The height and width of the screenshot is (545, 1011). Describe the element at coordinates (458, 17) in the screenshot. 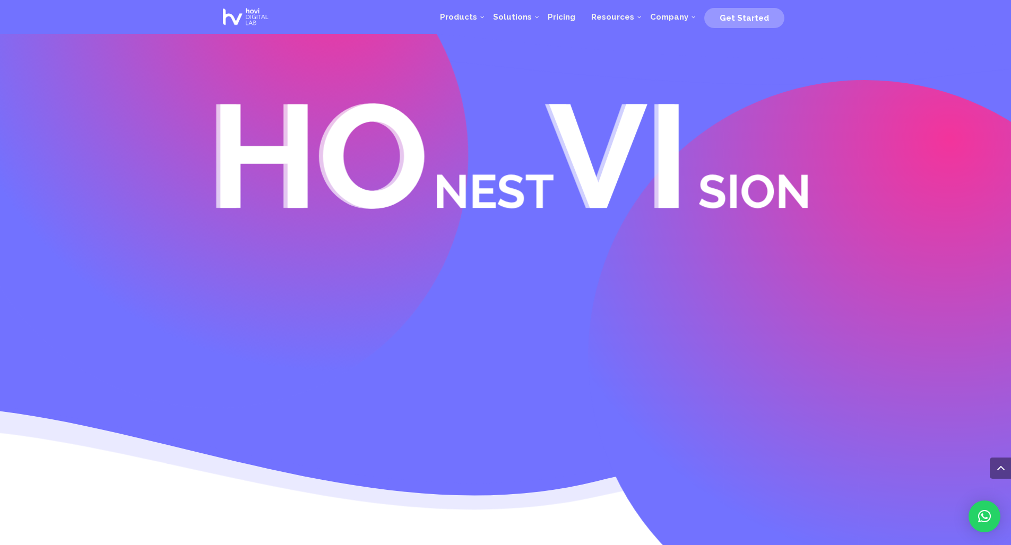

I see `a: Products` at that location.